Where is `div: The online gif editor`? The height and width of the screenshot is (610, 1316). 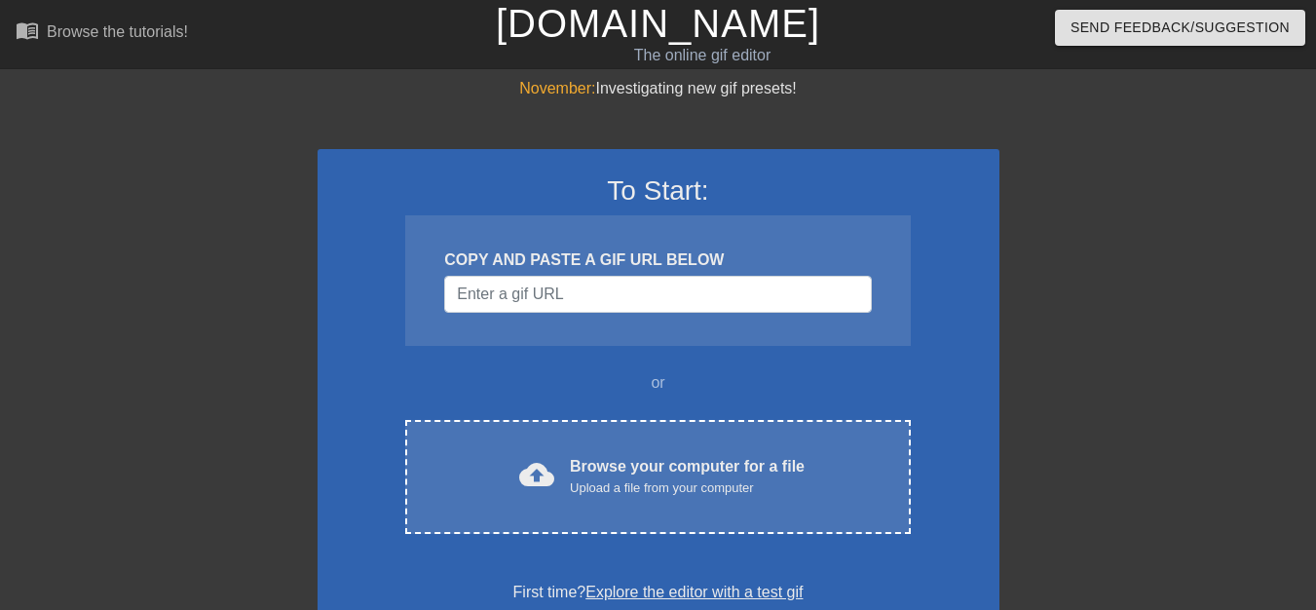 div: The online gif editor is located at coordinates (702, 56).